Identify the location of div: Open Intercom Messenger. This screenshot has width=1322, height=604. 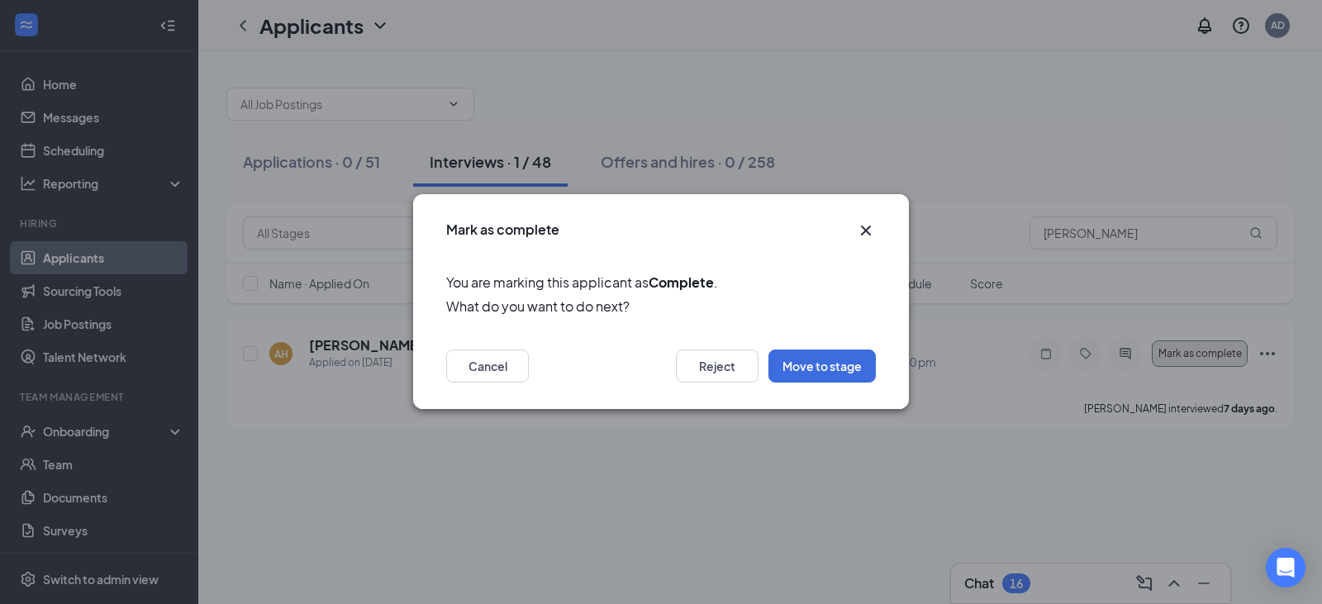
(1286, 568).